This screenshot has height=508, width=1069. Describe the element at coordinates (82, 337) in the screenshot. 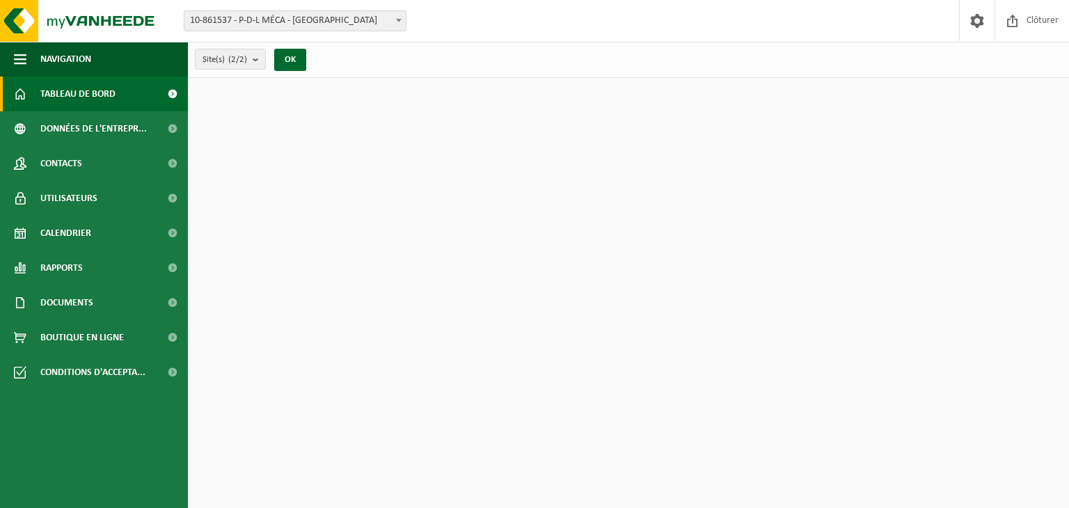

I see `span: Boutique en ligne` at that location.